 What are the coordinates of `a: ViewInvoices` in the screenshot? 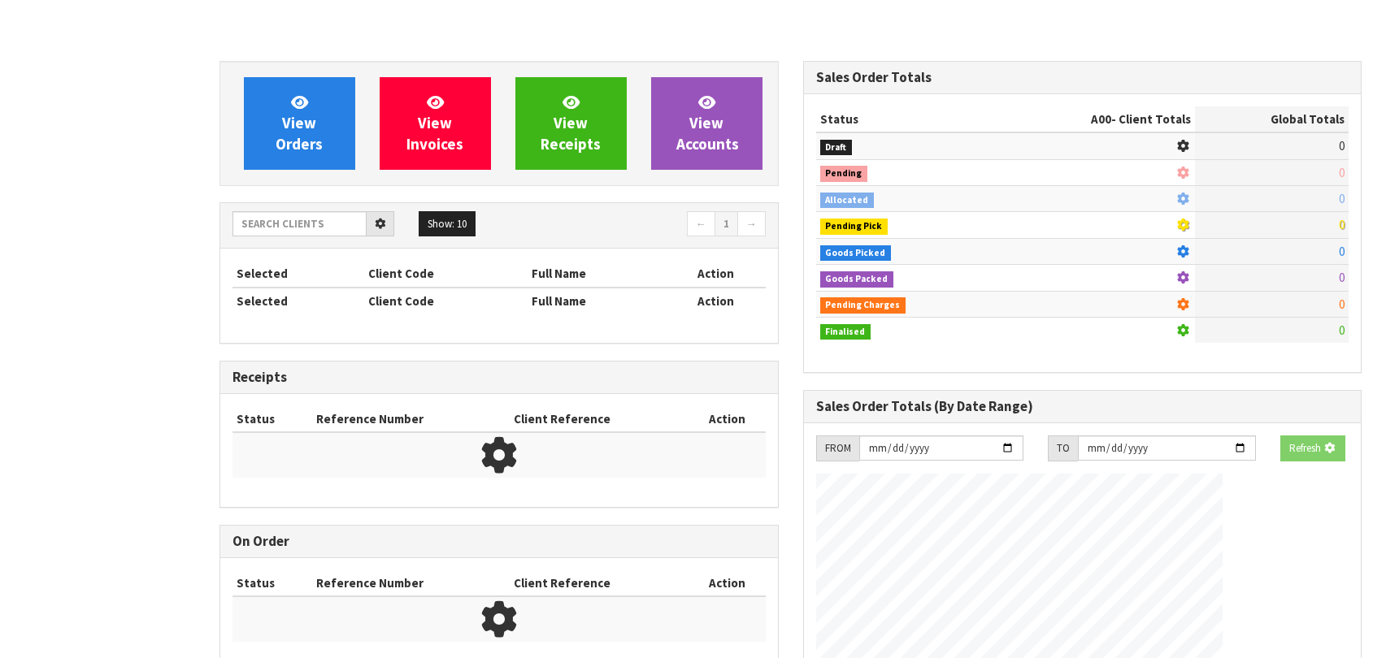 It's located at (435, 124).